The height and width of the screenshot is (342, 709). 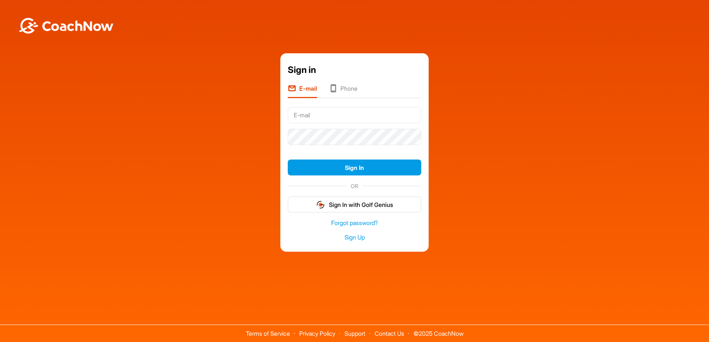 I want to click on li: E-mail, so click(x=302, y=91).